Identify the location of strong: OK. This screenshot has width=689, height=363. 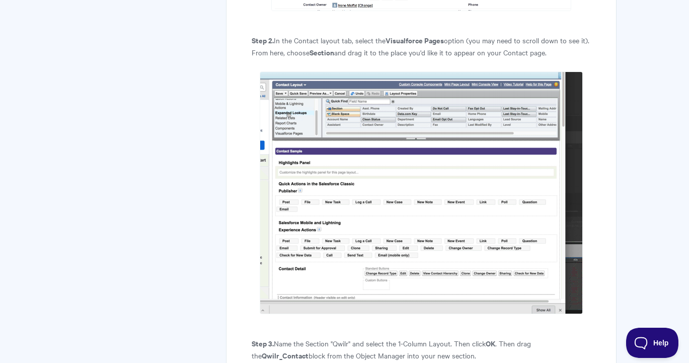
(490, 343).